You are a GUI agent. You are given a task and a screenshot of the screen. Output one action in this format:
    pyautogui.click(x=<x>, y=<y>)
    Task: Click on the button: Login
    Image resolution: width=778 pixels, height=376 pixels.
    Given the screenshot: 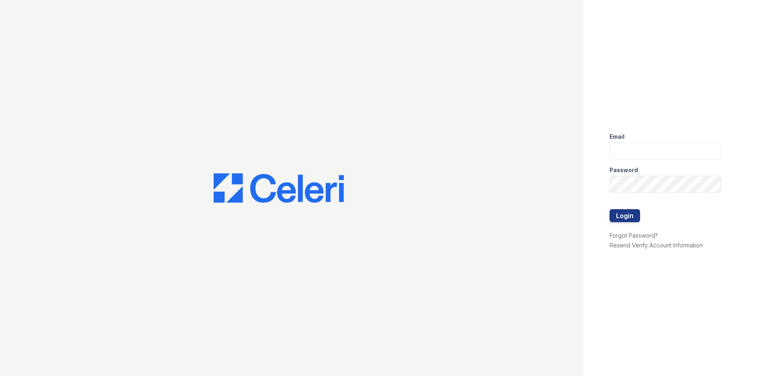 What is the action you would take?
    pyautogui.click(x=625, y=216)
    